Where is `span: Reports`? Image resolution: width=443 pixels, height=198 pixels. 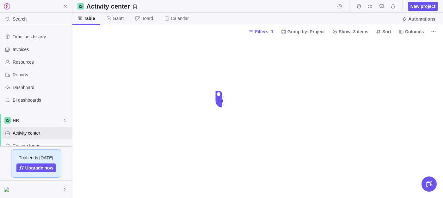 span: Reports is located at coordinates (41, 75).